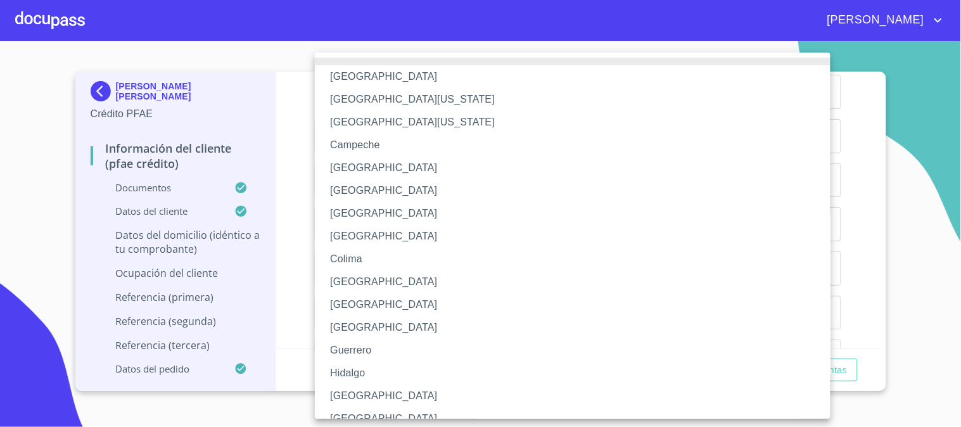 This screenshot has height=427, width=961. I want to click on li: Hidalgo, so click(578, 373).